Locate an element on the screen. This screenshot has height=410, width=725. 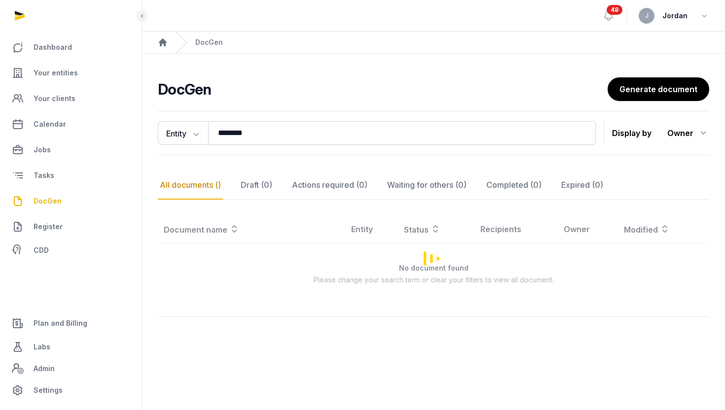
span: Calendar is located at coordinates (50, 124).